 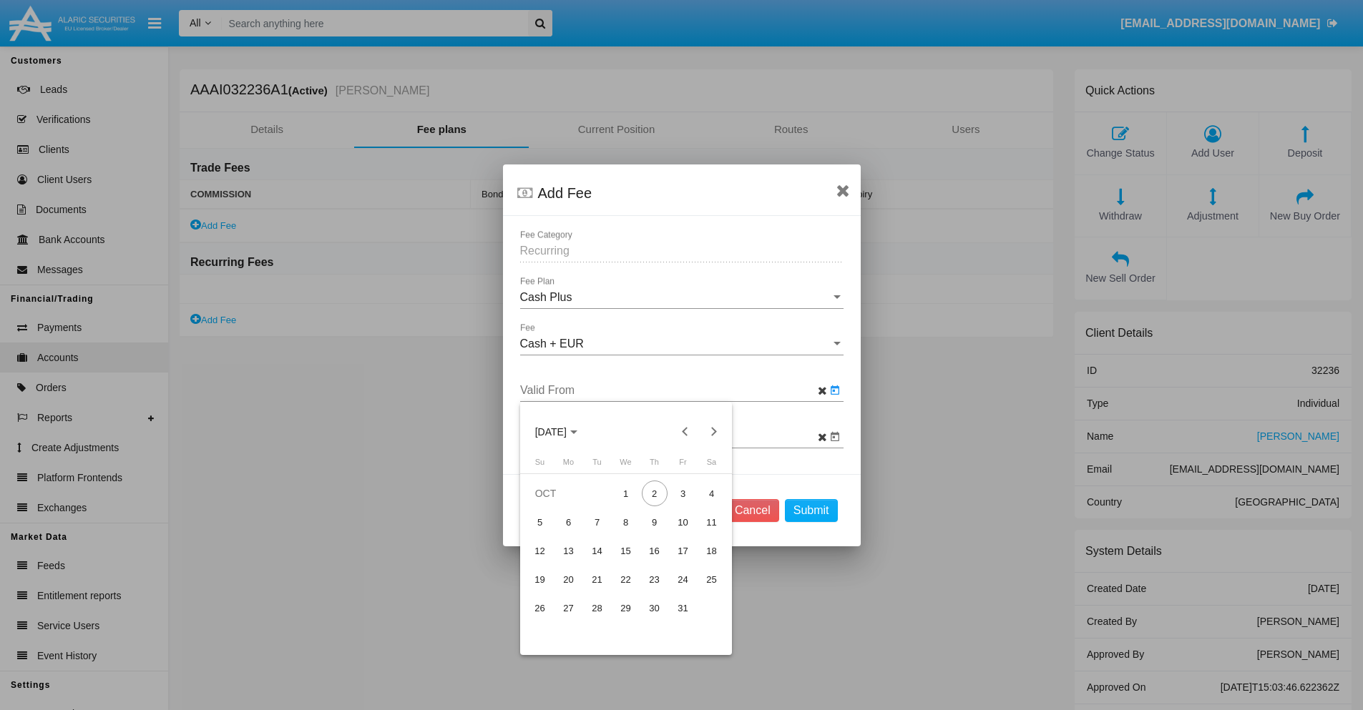 I want to click on div: 23, so click(x=655, y=579).